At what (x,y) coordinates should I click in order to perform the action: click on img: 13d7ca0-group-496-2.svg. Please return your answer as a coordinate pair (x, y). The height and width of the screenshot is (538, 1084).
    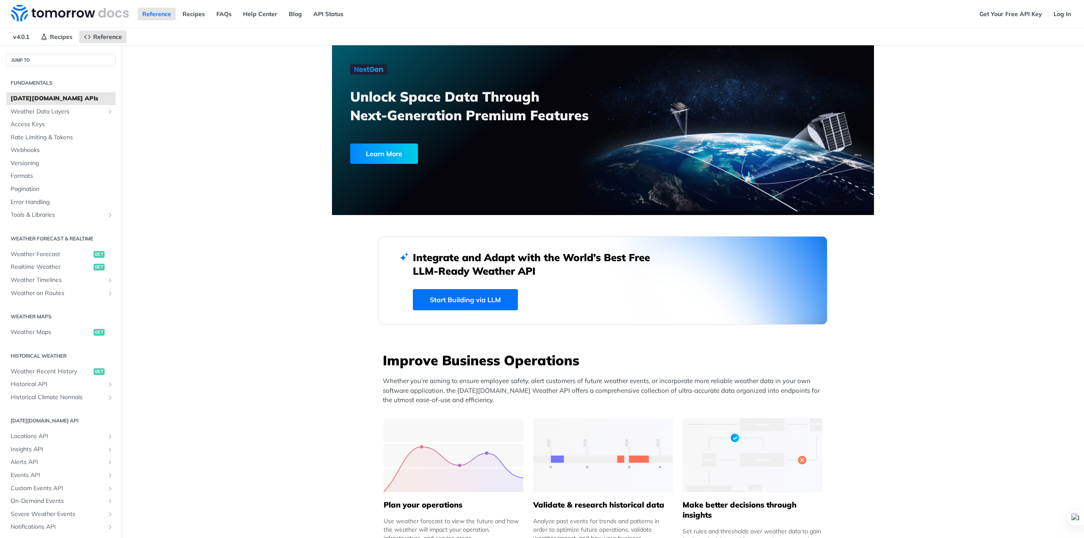
    Looking at the image, I should click on (603, 455).